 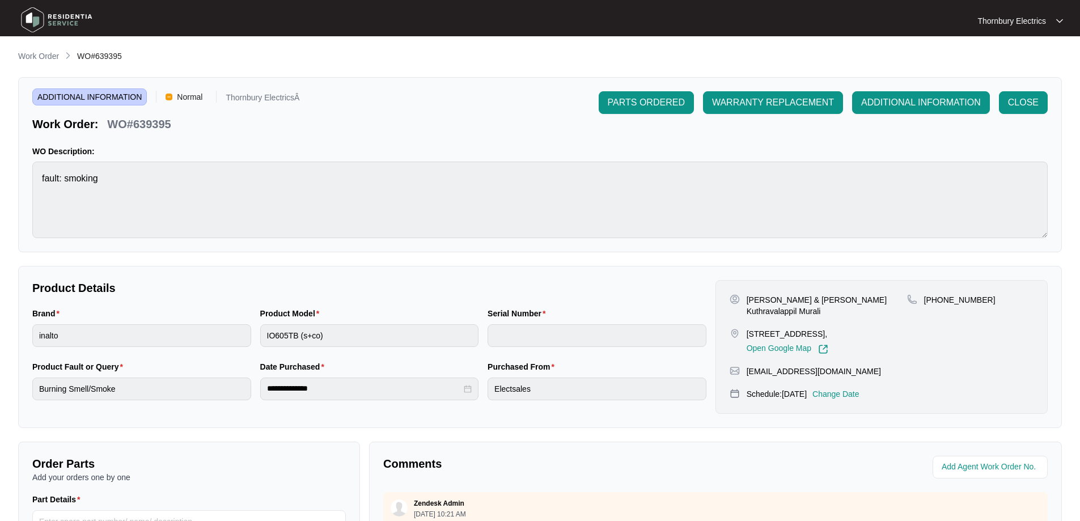 I want to click on p: WO Description:, so click(x=540, y=151).